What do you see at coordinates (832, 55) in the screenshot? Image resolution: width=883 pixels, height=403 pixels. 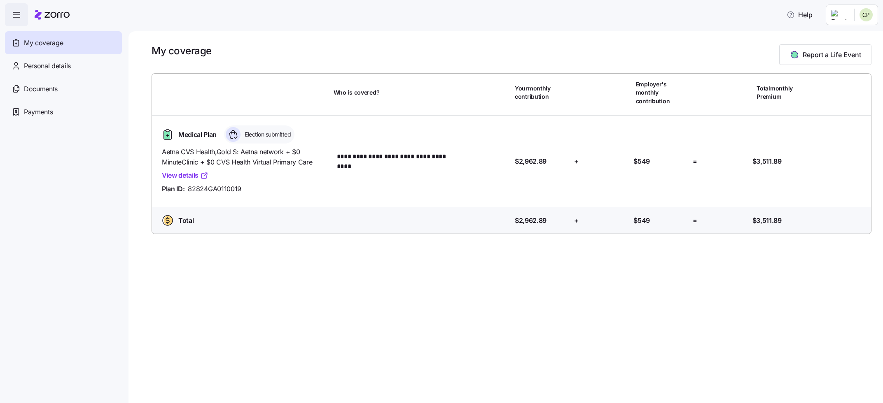 I see `span: Report a Life Event` at bounding box center [832, 55].